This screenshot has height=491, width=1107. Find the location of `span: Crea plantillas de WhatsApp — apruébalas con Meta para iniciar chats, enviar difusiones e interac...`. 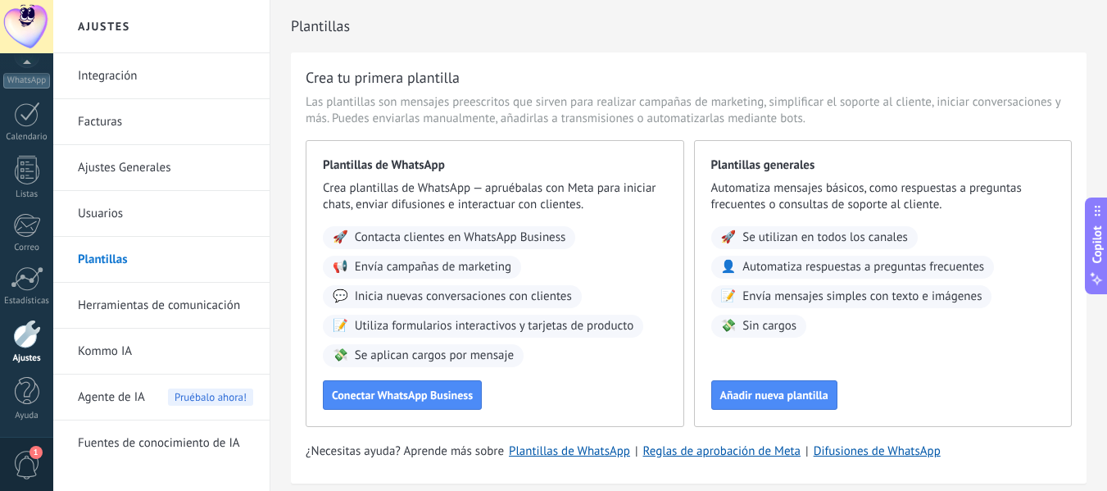

span: Crea plantillas de WhatsApp — apruébalas con Meta para iniciar chats, enviar difusiones e interac... is located at coordinates (495, 197).